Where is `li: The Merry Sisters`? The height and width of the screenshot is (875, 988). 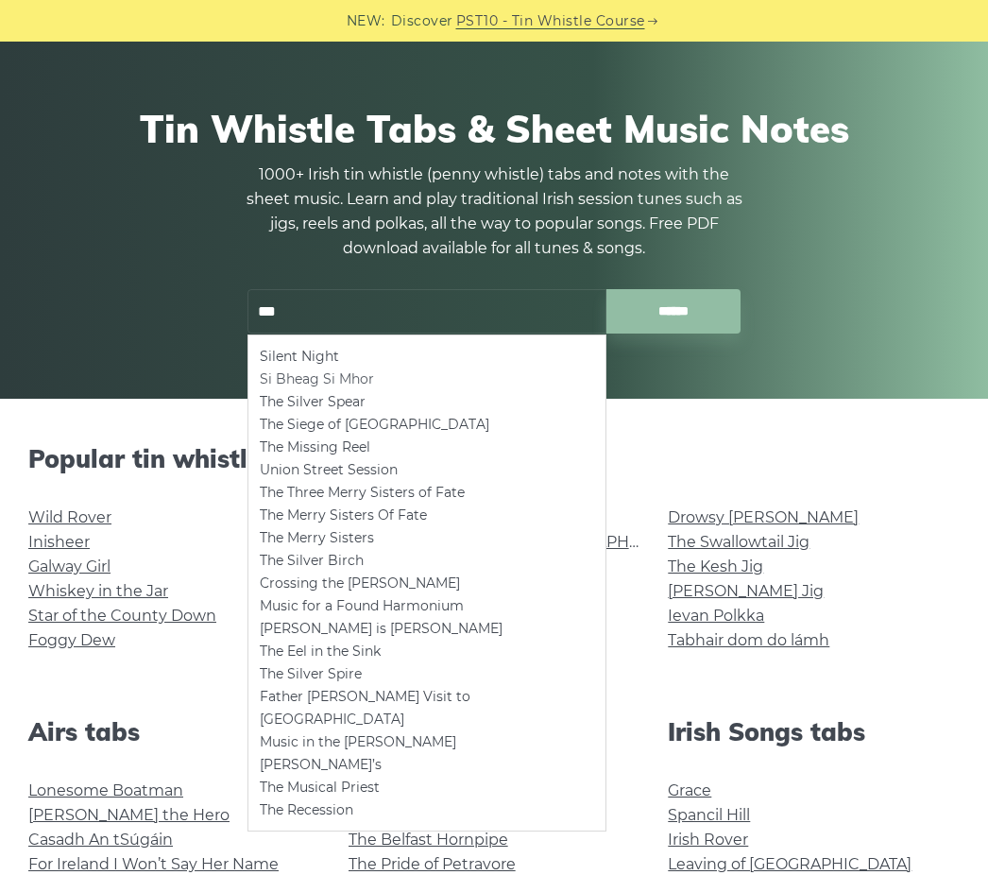
li: The Merry Sisters is located at coordinates (427, 537).